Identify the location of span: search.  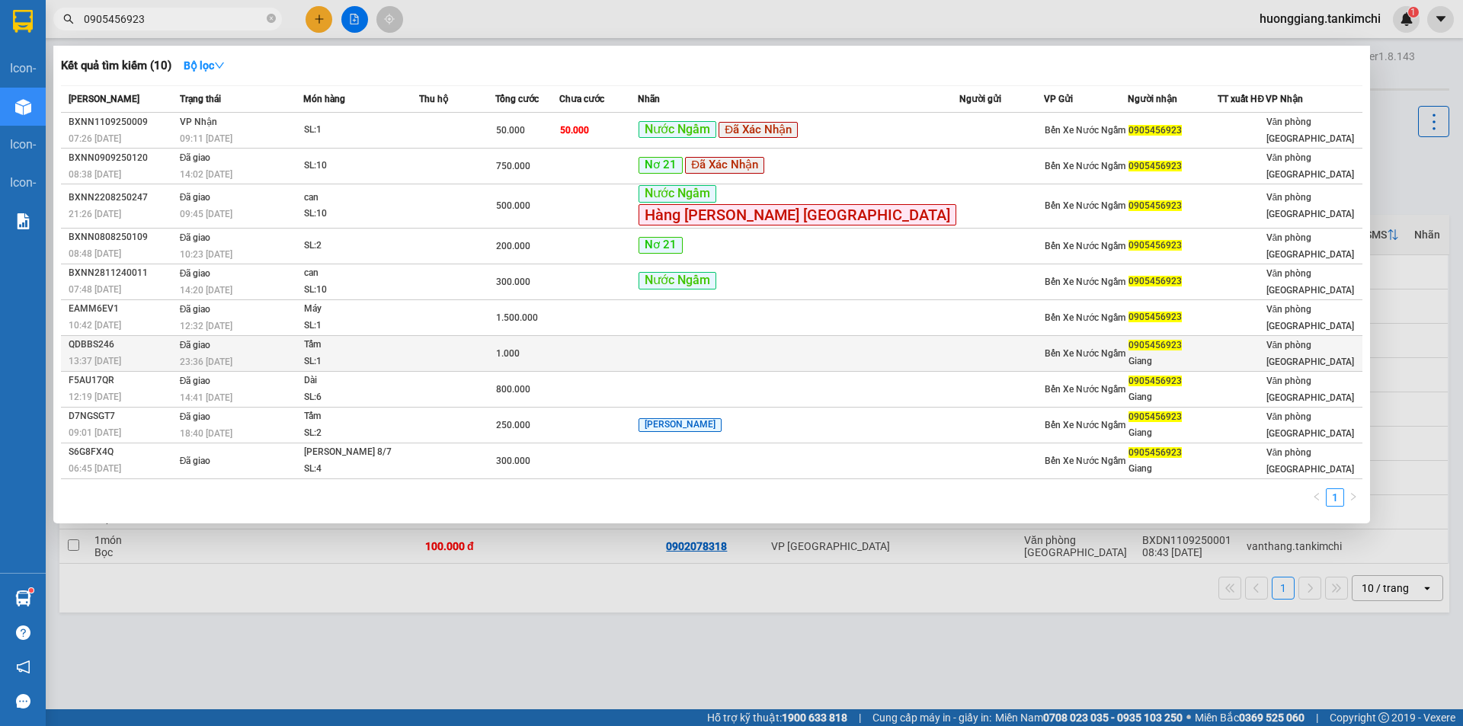
(69, 19).